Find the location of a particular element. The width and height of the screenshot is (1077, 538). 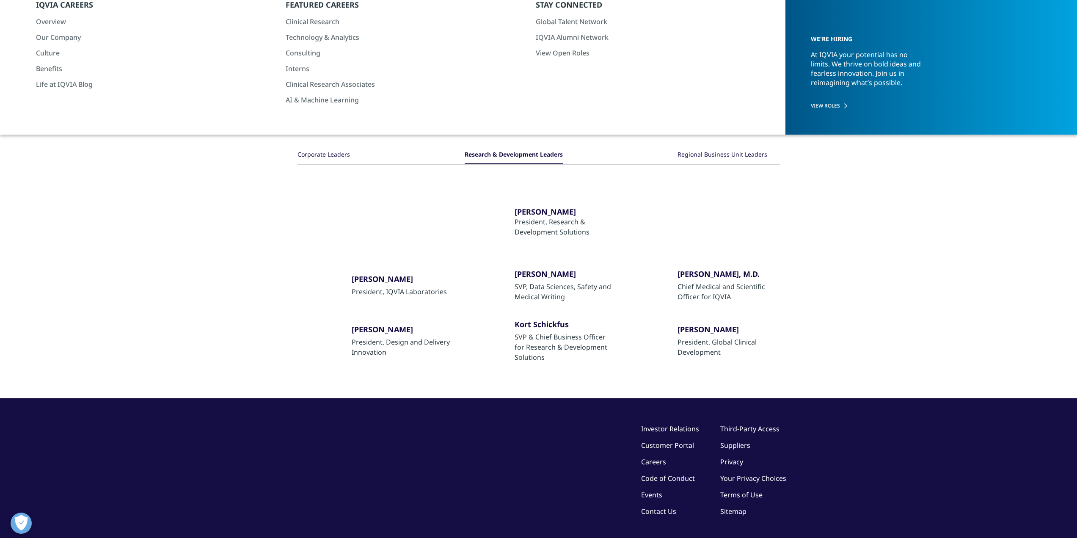

div: SVP & Chief Business Officer for Research & Development Solutions is located at coordinates (563, 347).